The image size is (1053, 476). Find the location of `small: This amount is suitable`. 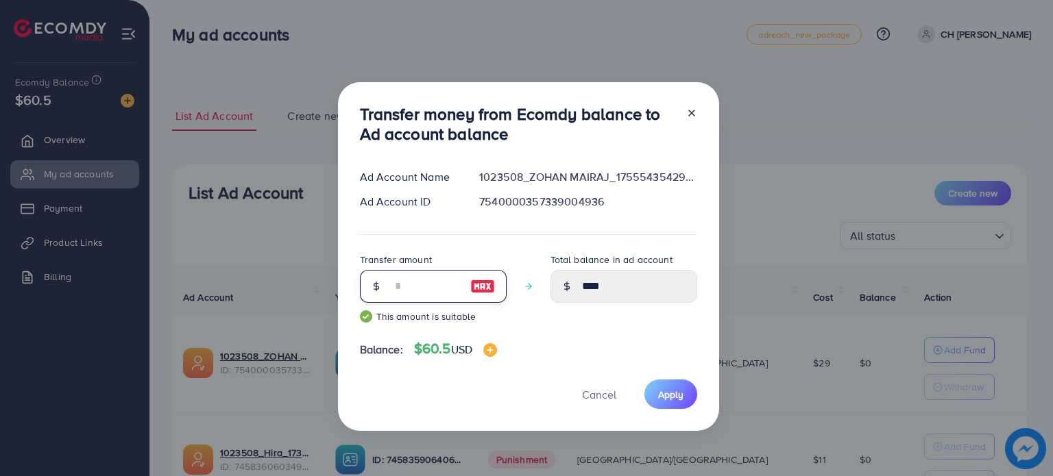

small: This amount is suitable is located at coordinates (433, 317).